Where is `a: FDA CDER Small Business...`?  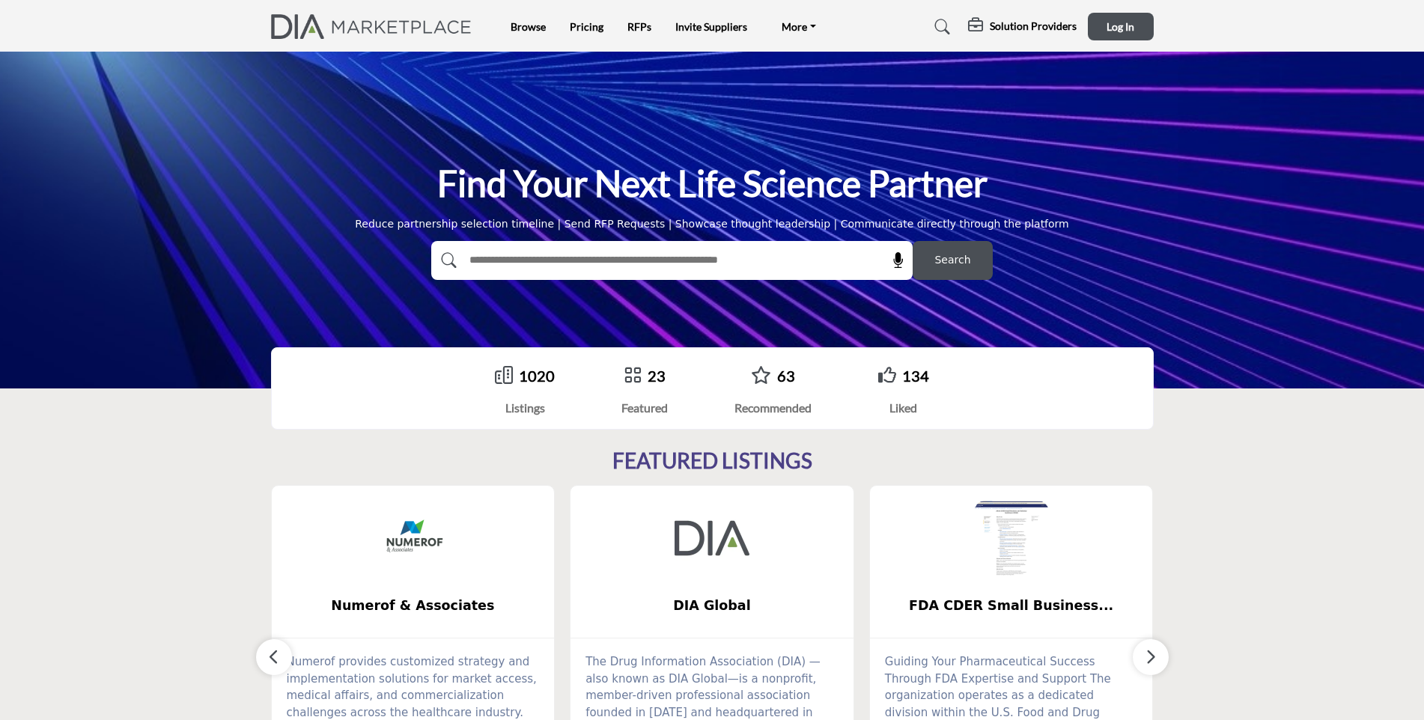 a: FDA CDER Small Business... is located at coordinates (1012, 606).